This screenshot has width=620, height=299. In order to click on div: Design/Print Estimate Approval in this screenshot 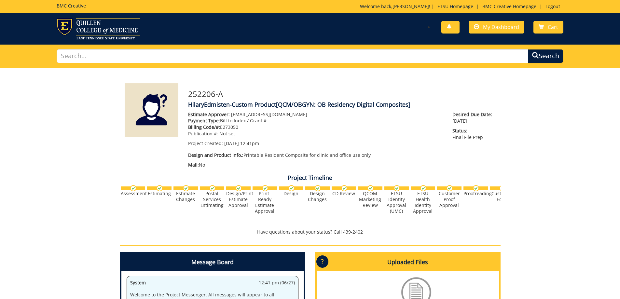, I will do `click(238, 199)`.